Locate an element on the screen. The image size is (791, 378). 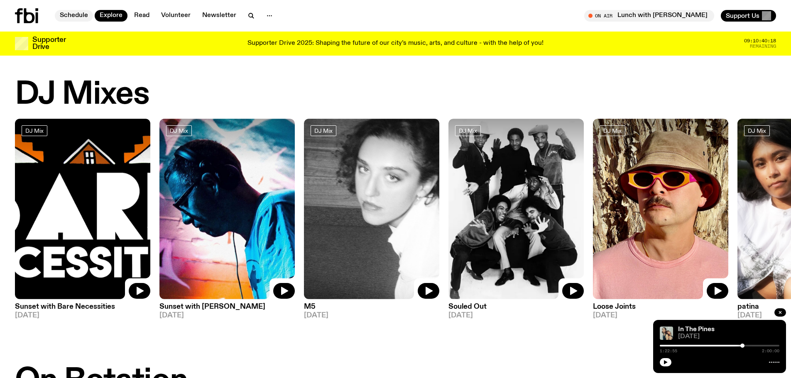
h3: Loose Joints is located at coordinates (660, 307).